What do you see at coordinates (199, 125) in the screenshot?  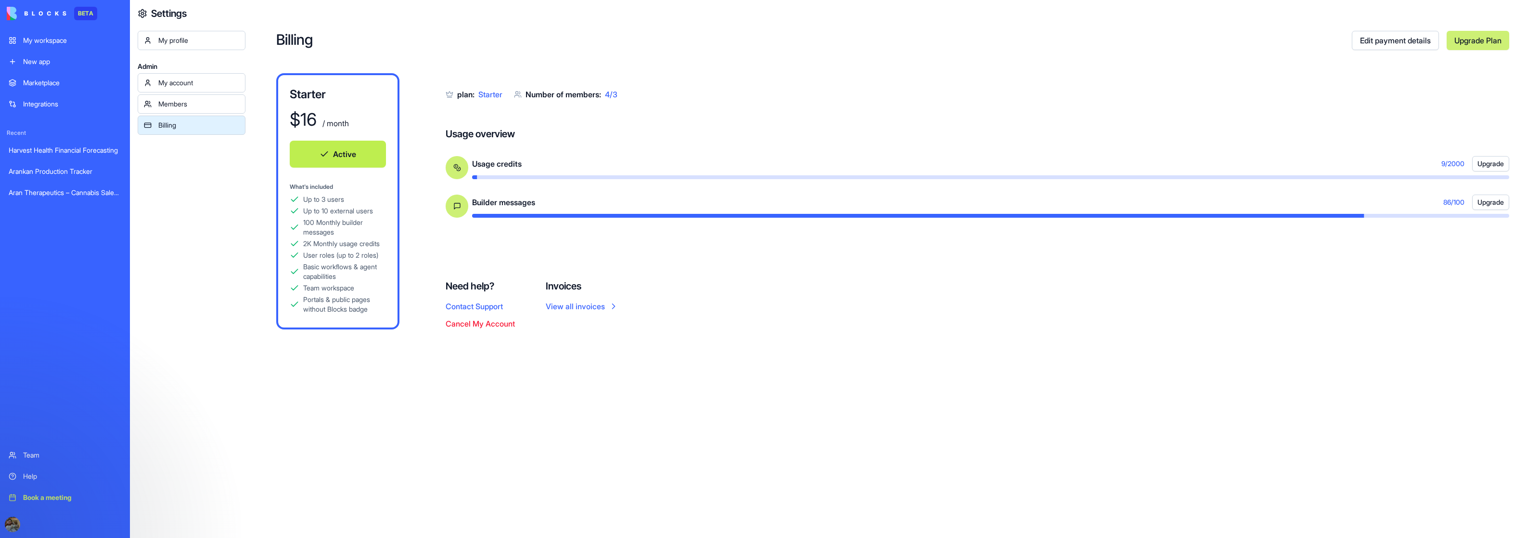 I see `div: Billing` at bounding box center [199, 125].